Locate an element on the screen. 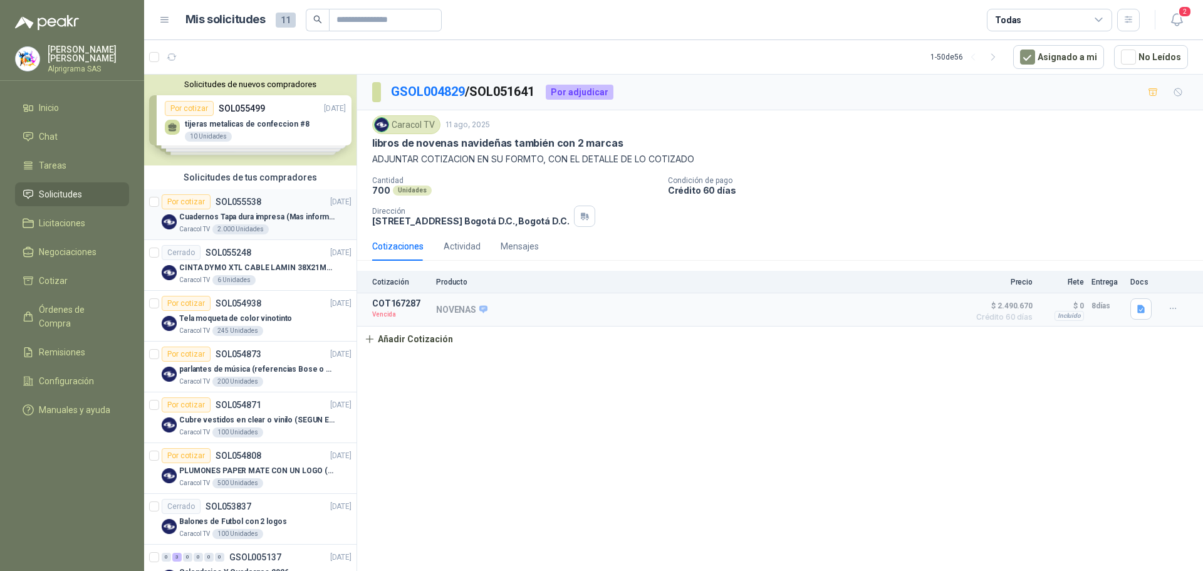  span: Crédito 60 días is located at coordinates (1002, 317).